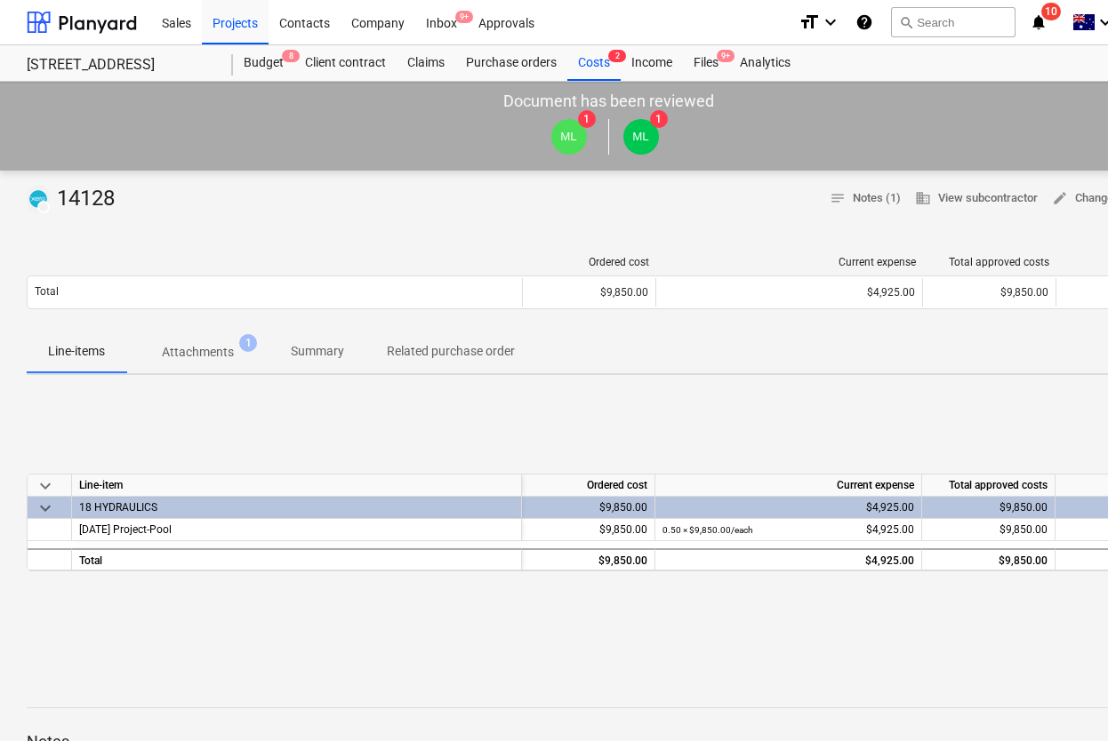 Image resolution: width=1108 pixels, height=741 pixels. What do you see at coordinates (706, 63) in the screenshot?
I see `a: Files9+` at bounding box center [706, 63].